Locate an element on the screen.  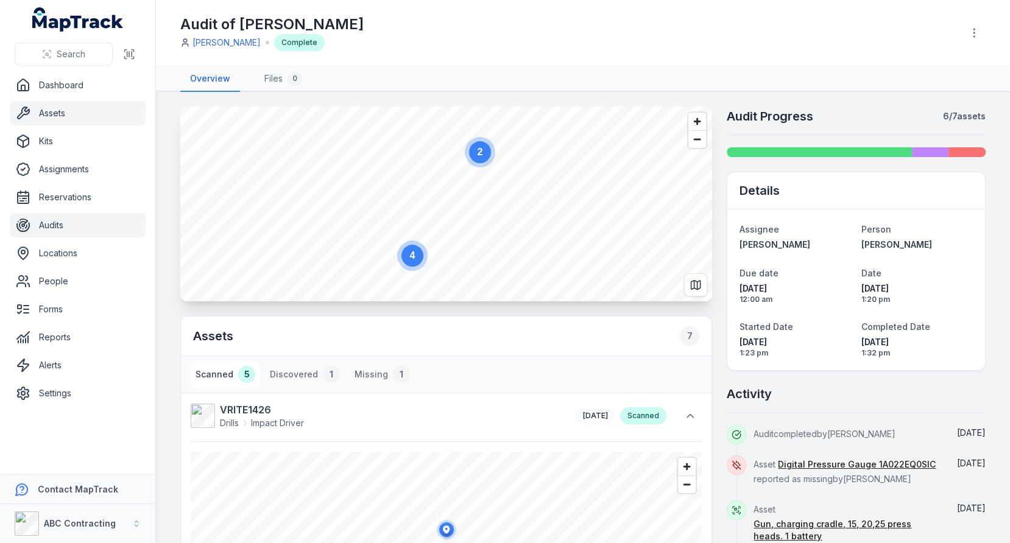
text: 4 is located at coordinates (412, 255).